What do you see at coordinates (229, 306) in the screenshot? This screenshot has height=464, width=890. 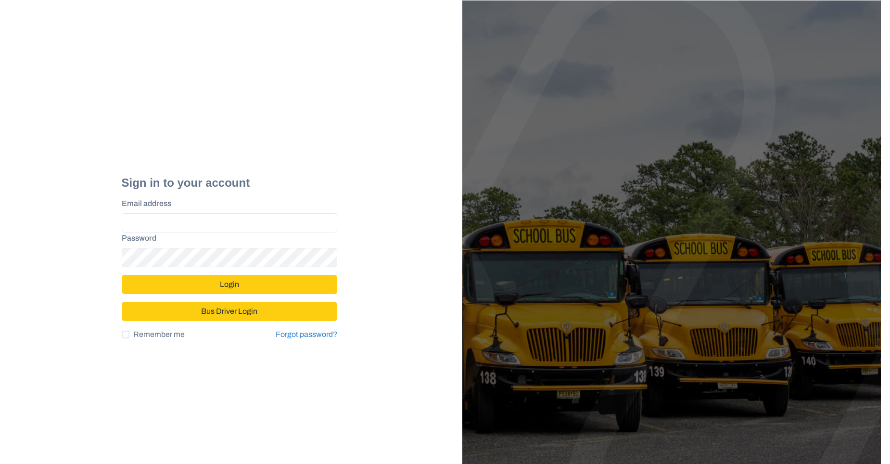 I see `a: Bus Driver Login` at bounding box center [229, 306].